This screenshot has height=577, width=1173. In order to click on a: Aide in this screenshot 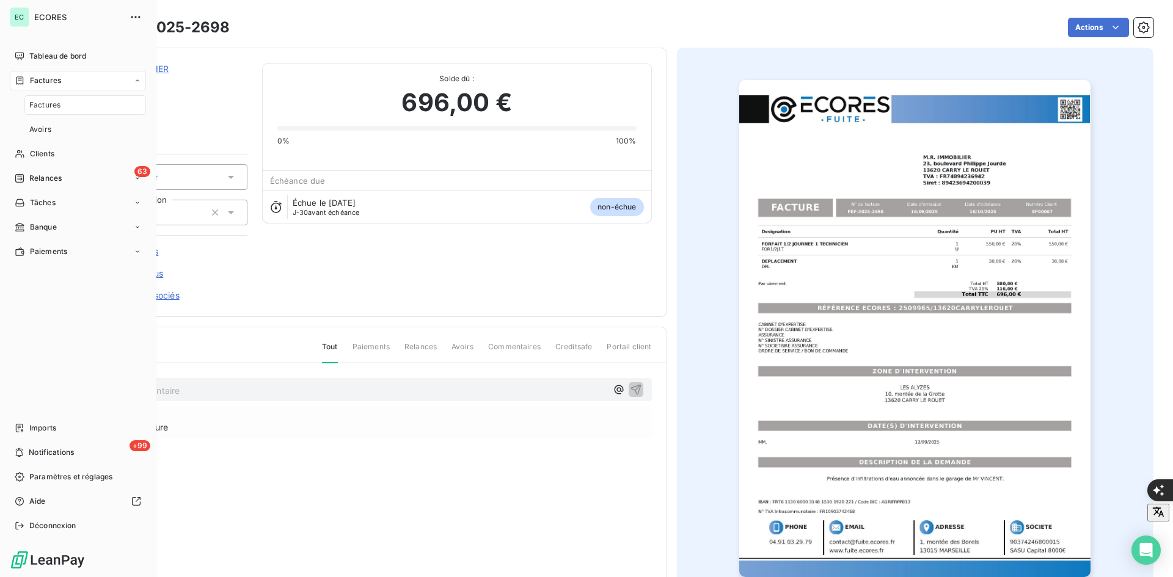, I will do `click(78, 502)`.